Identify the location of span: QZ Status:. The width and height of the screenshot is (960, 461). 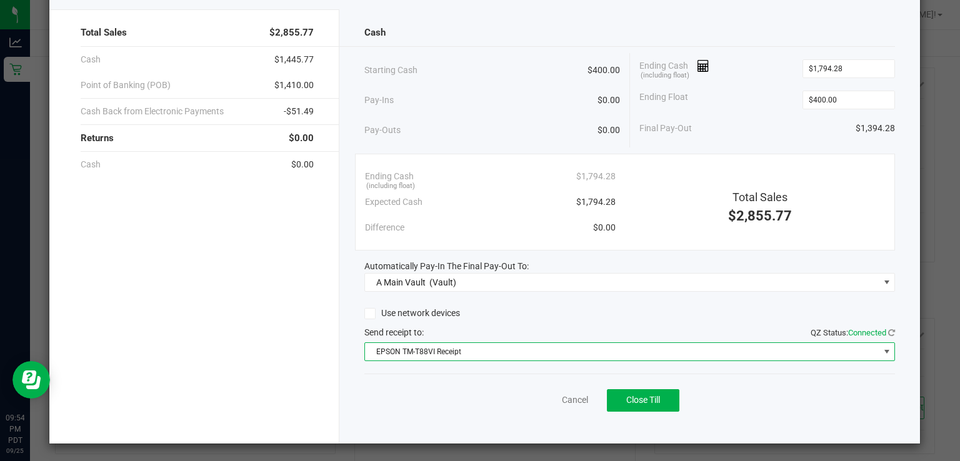
(852, 332).